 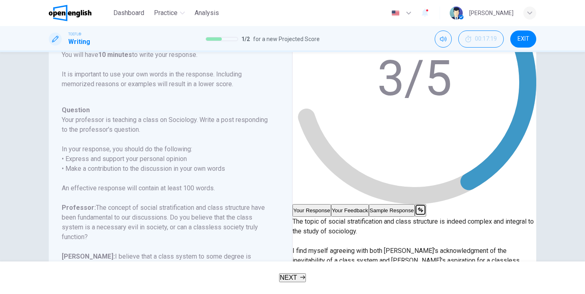 What do you see at coordinates (165, 159) in the screenshot?
I see `h6: In your response, you should do the following: • Express and support your personal opinion • Make...` at bounding box center [165, 159].